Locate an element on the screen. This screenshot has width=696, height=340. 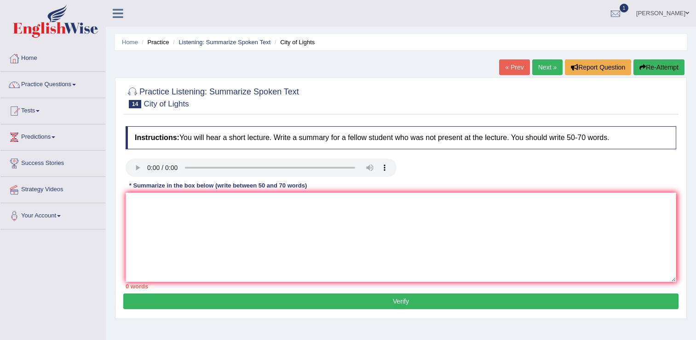
a: Strategy Videos is located at coordinates (53, 188).